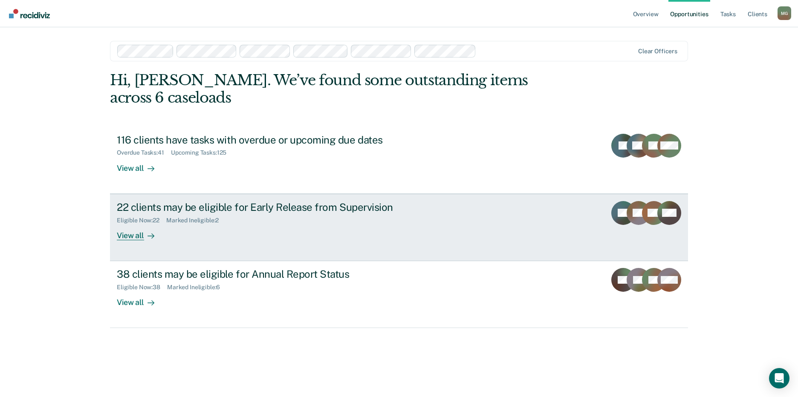  Describe the element at coordinates (144, 153) in the screenshot. I see `div: Overdue Tasks : 41` at that location.